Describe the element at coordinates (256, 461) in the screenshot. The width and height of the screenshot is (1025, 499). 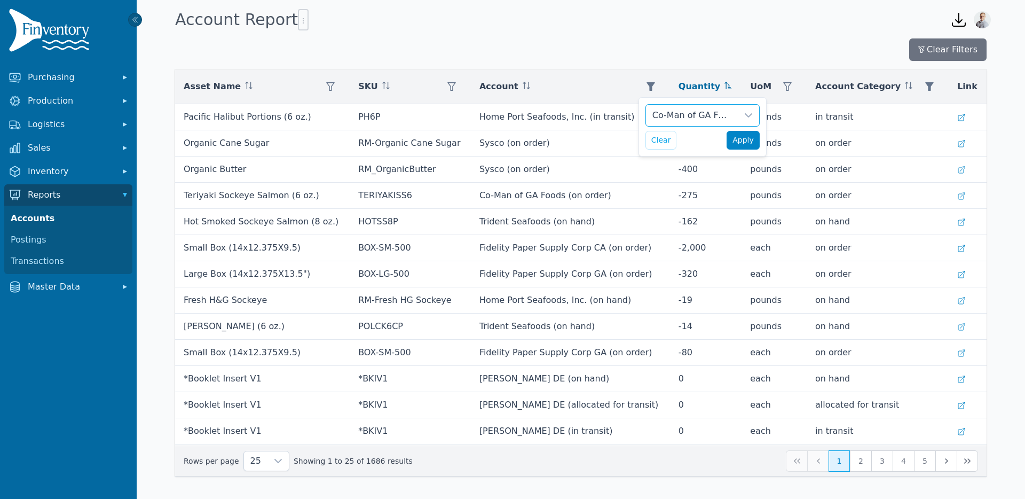
I see `span: Rows per page` at that location.